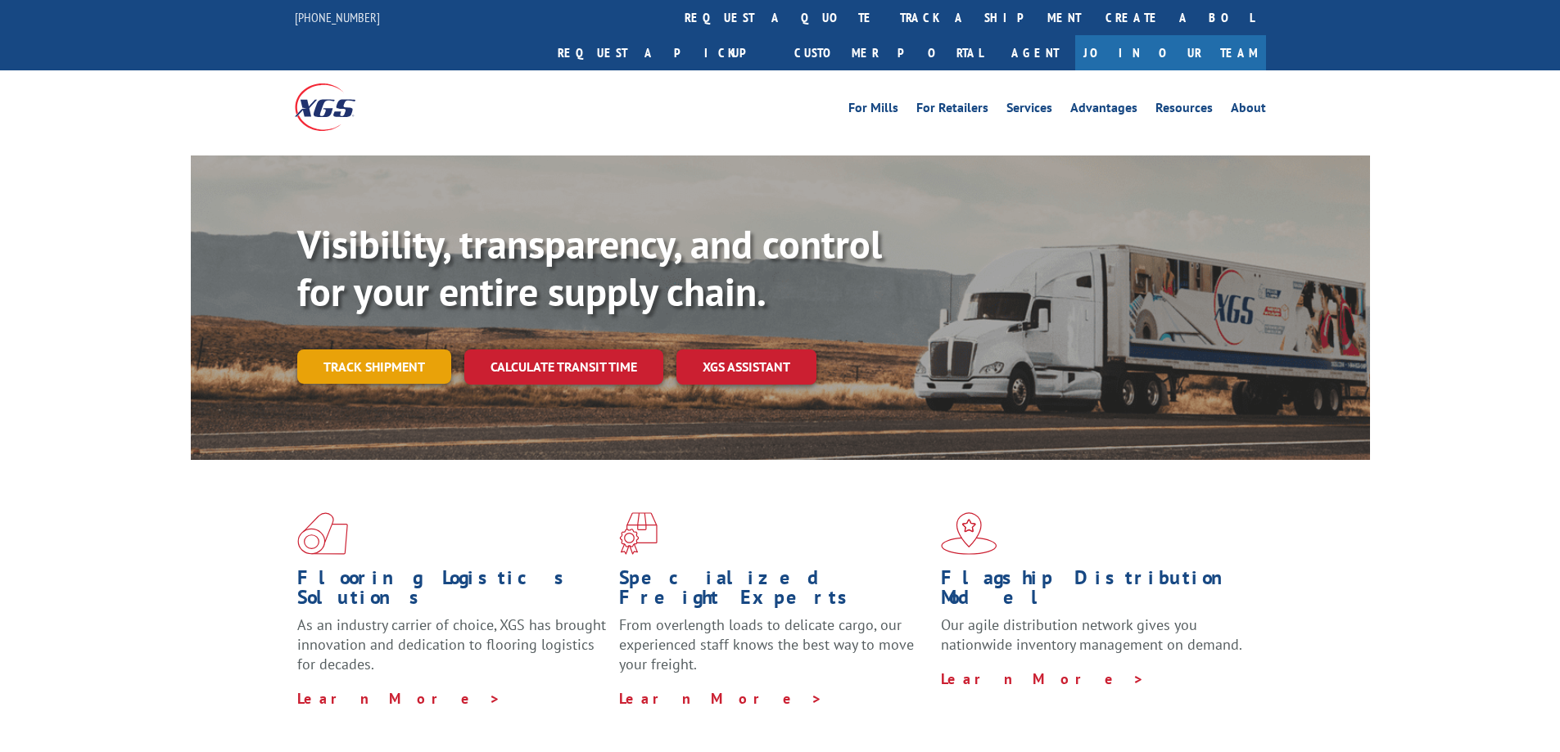  What do you see at coordinates (452, 592) in the screenshot?
I see `h1: Flooring Logistics Solutions` at bounding box center [452, 592].